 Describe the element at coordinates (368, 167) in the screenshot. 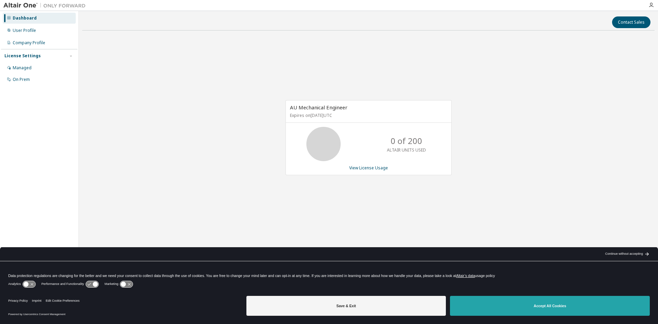

I see `a: View License Usage` at that location.